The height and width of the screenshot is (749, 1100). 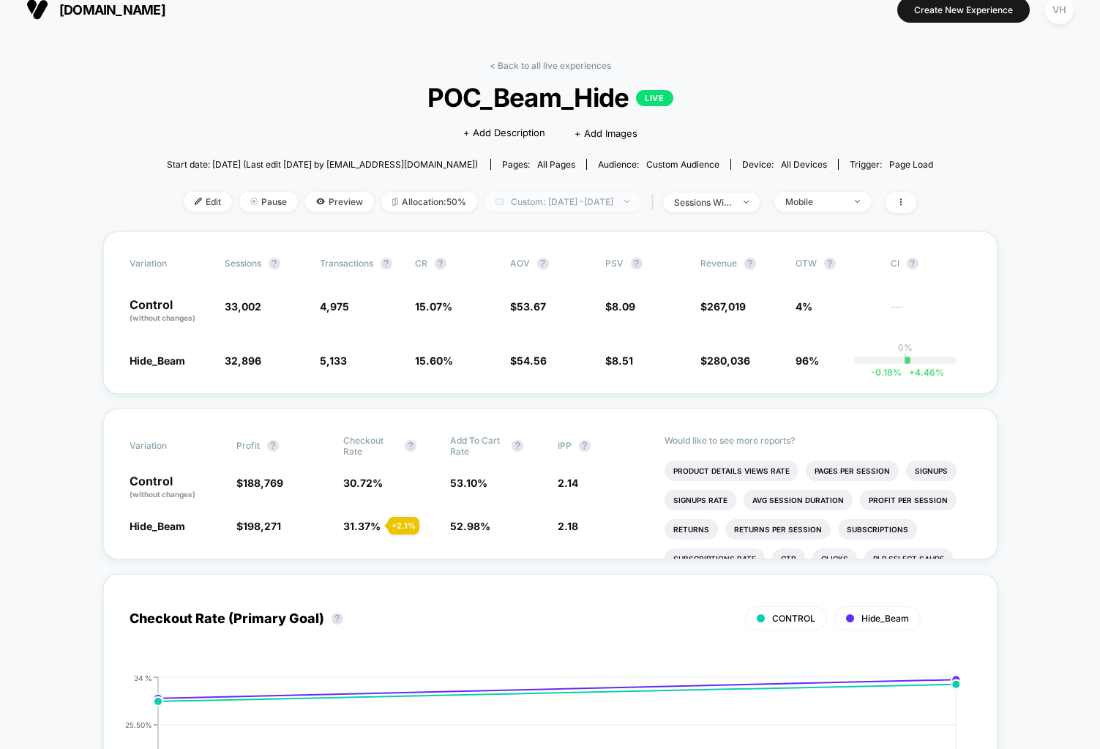 What do you see at coordinates (470, 526) in the screenshot?
I see `span: 52.98 %` at bounding box center [470, 526].